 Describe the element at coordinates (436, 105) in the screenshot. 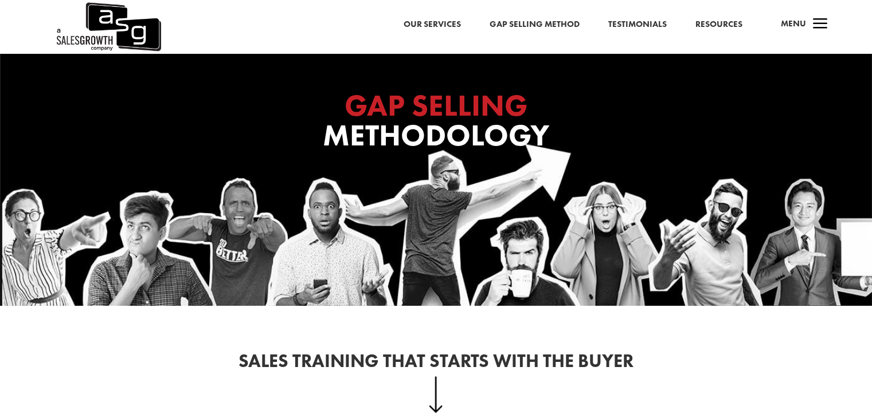

I see `span: GAP SELLING` at that location.